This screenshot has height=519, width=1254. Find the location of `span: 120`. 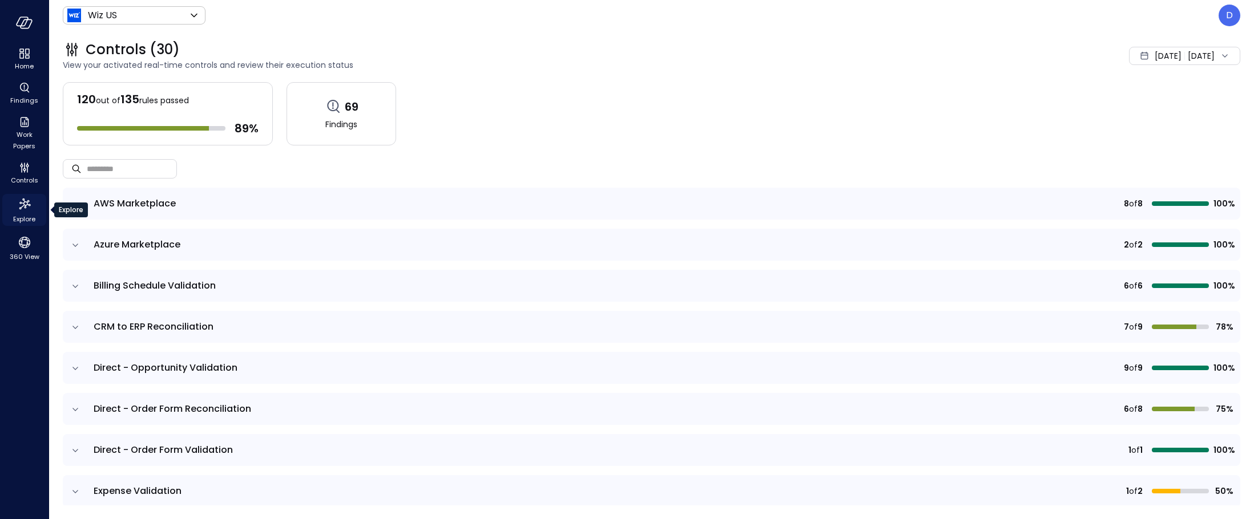

span: 120 is located at coordinates (86, 99).